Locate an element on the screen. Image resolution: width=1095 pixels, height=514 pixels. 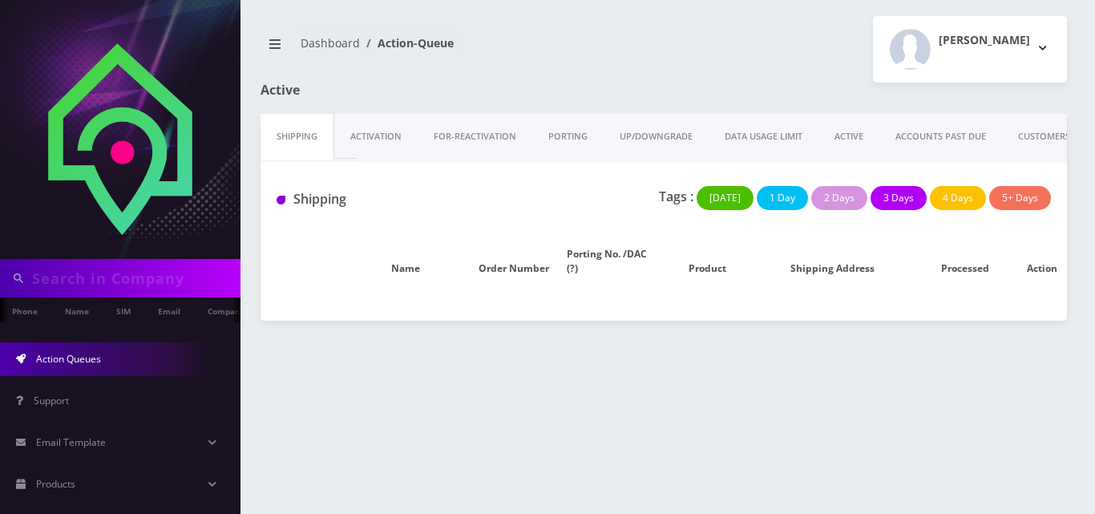
th: Product is located at coordinates (707, 261).